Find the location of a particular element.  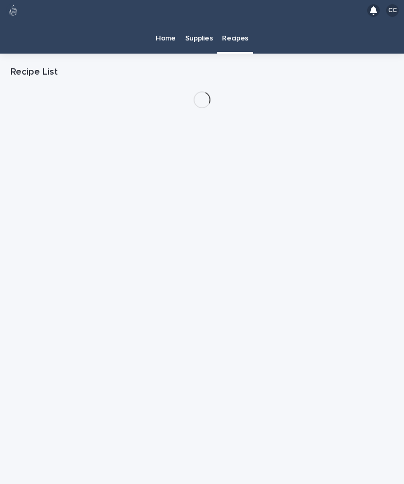

img: 80hjoBaRqlyywVK24fQd is located at coordinates (13, 11).